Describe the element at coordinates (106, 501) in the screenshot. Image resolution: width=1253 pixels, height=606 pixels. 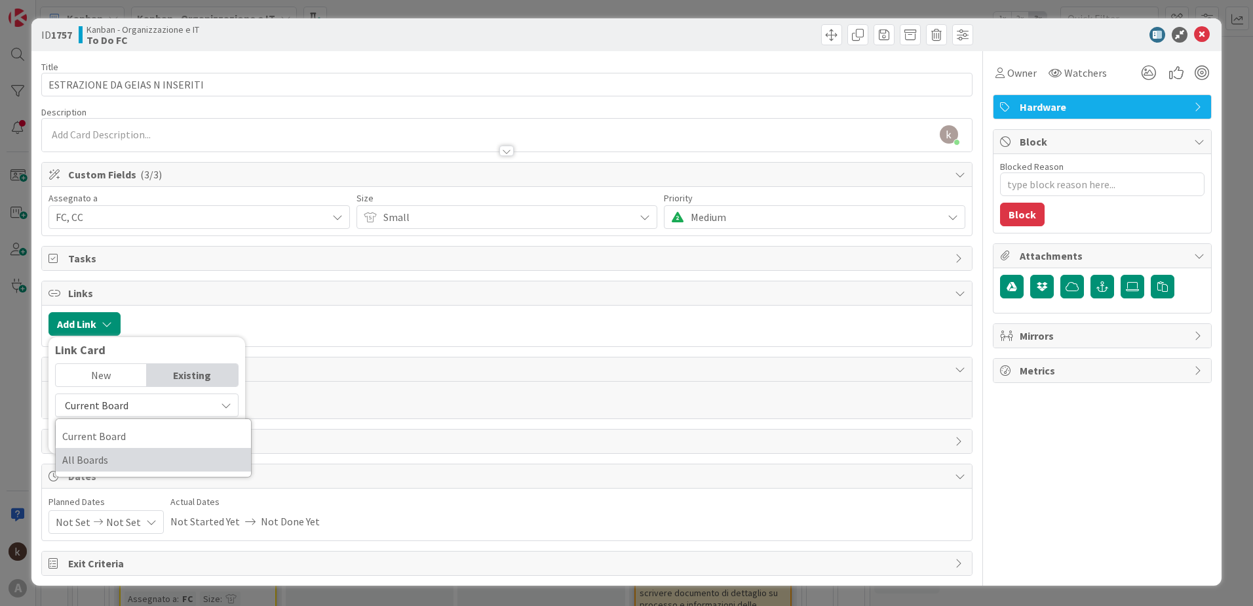
I see `span: Planned Dates` at that location.